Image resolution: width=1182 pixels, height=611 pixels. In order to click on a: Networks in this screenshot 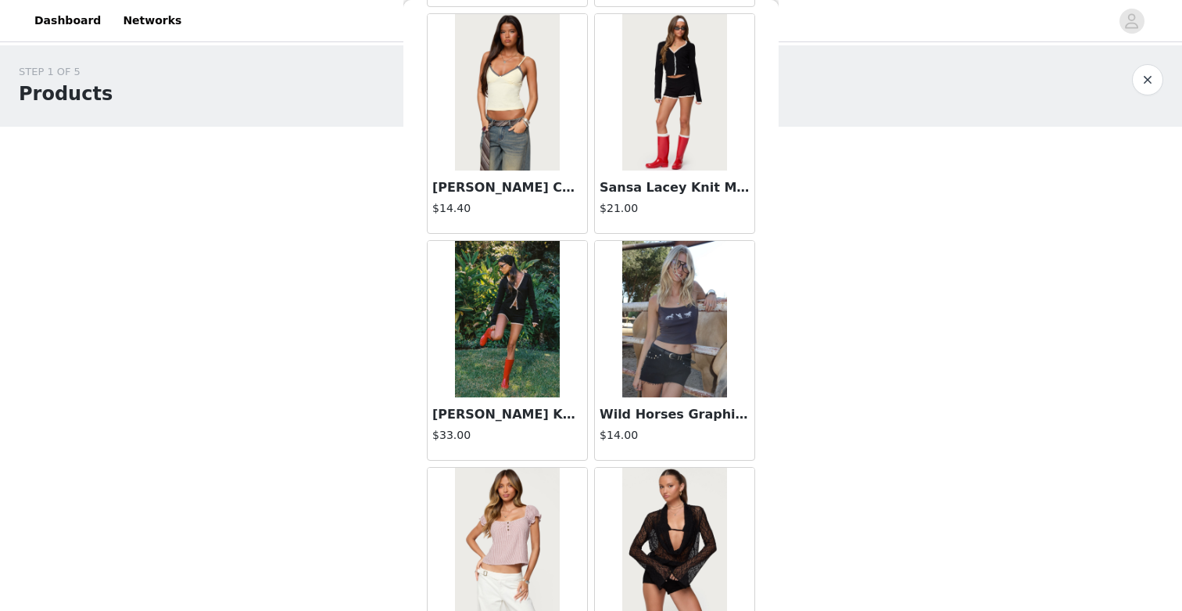, I will do `click(152, 20)`.